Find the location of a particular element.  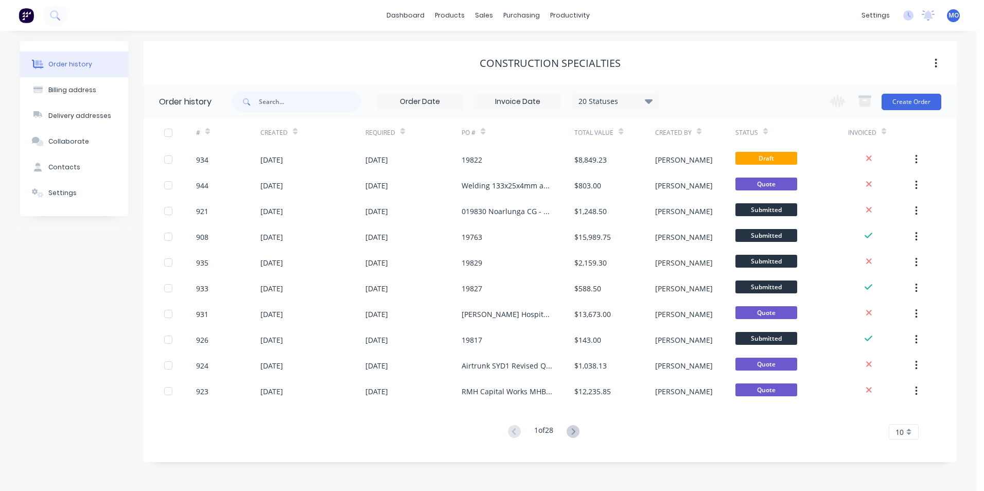

div: Billing address is located at coordinates (72, 90).